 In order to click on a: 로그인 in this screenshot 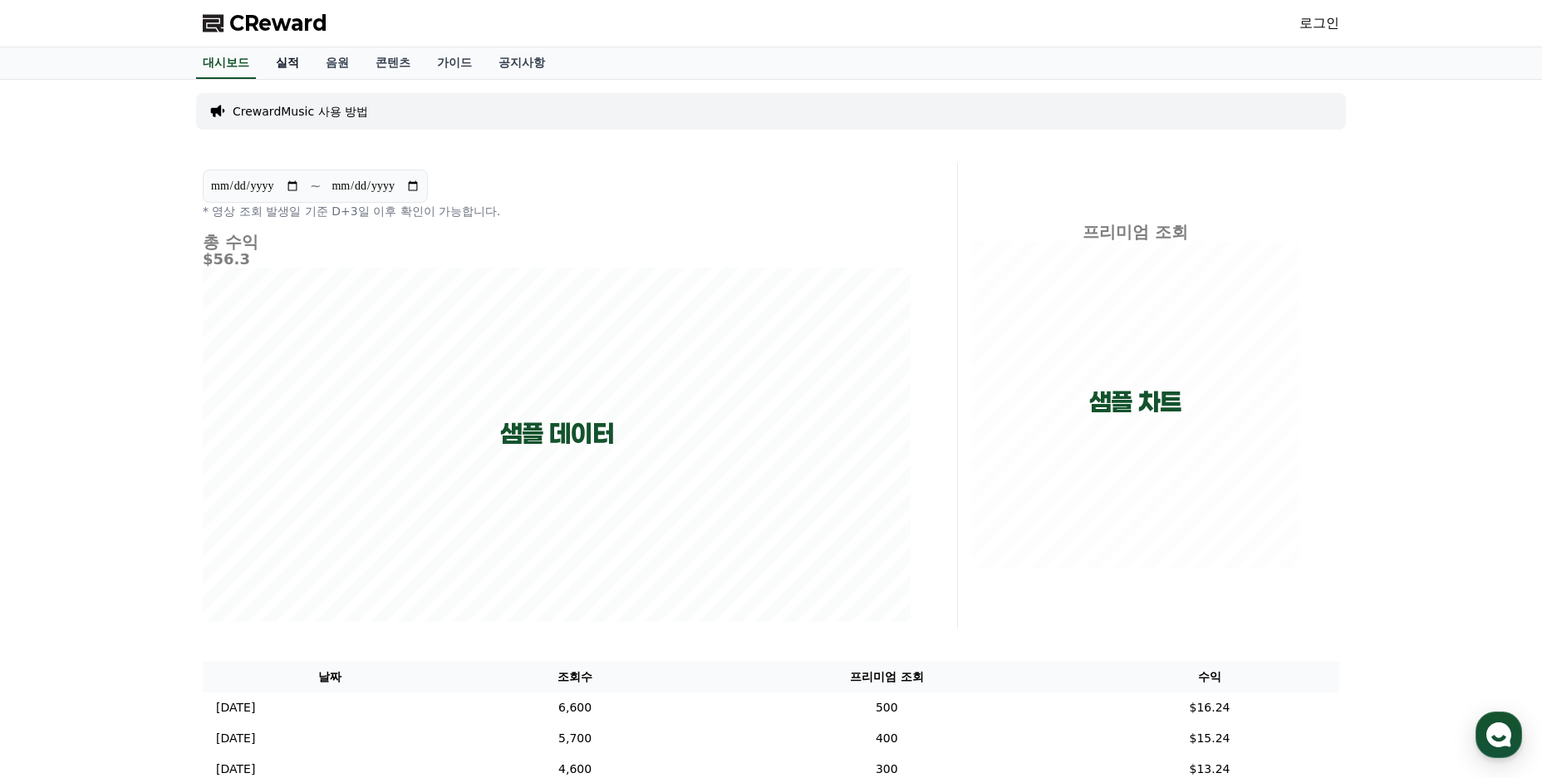, I will do `click(1319, 23)`.